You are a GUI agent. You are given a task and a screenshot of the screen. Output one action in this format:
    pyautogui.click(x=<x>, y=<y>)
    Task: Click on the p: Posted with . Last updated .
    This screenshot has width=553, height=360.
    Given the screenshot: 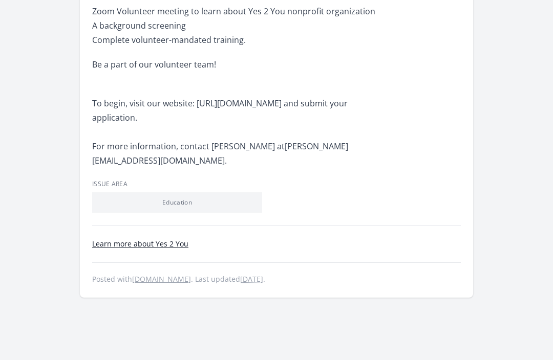 What is the action you would take?
    pyautogui.click(x=276, y=279)
    